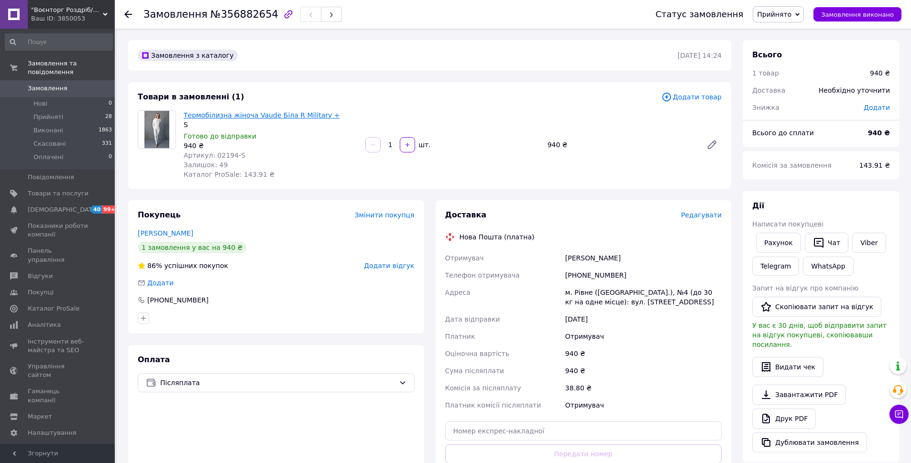  What do you see at coordinates (192, 248) in the screenshot?
I see `div: 1 замовлення у вас на 940 ₴` at bounding box center [192, 248].